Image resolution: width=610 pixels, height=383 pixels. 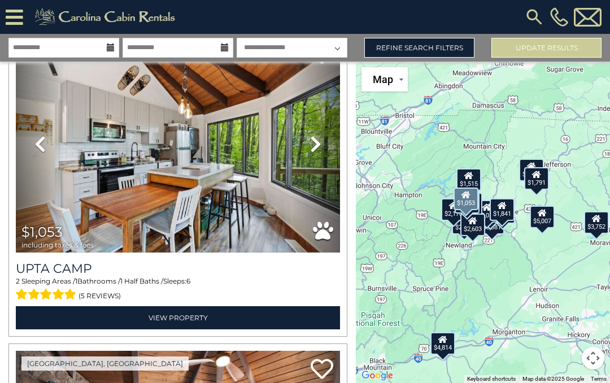 I want to click on div: $2,059, so click(x=487, y=211).